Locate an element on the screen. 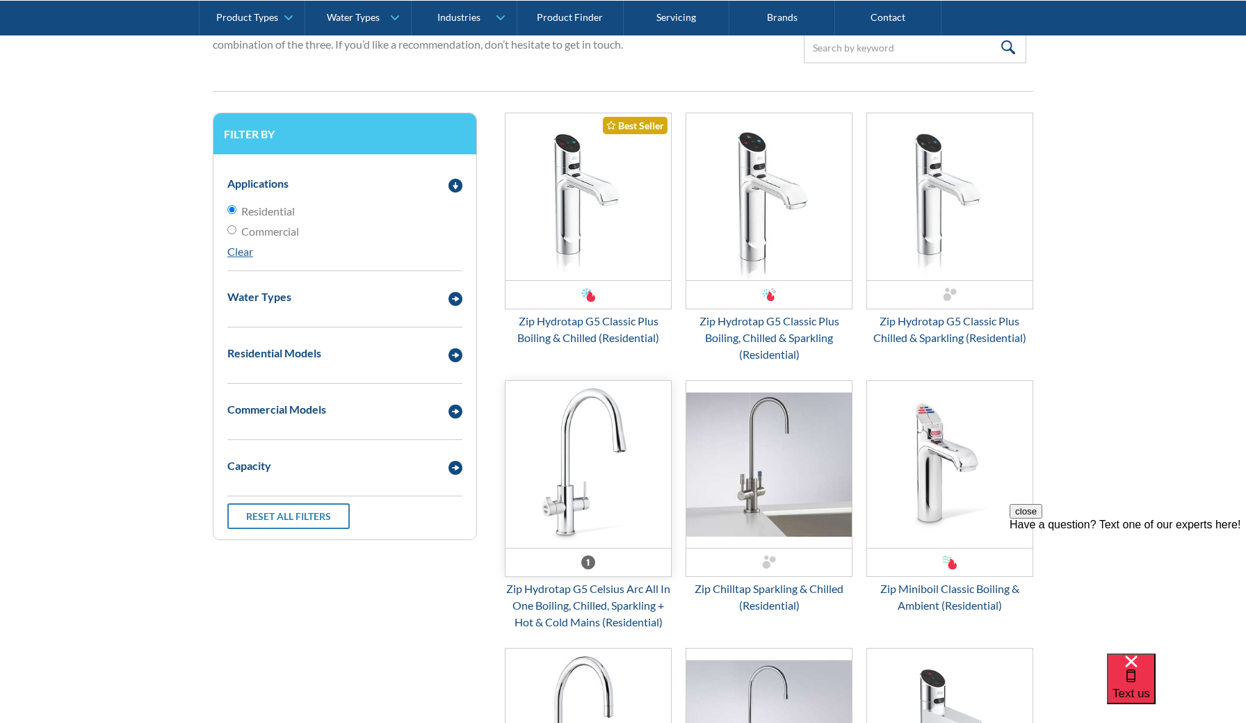  a: Reset all filters is located at coordinates (289, 516).